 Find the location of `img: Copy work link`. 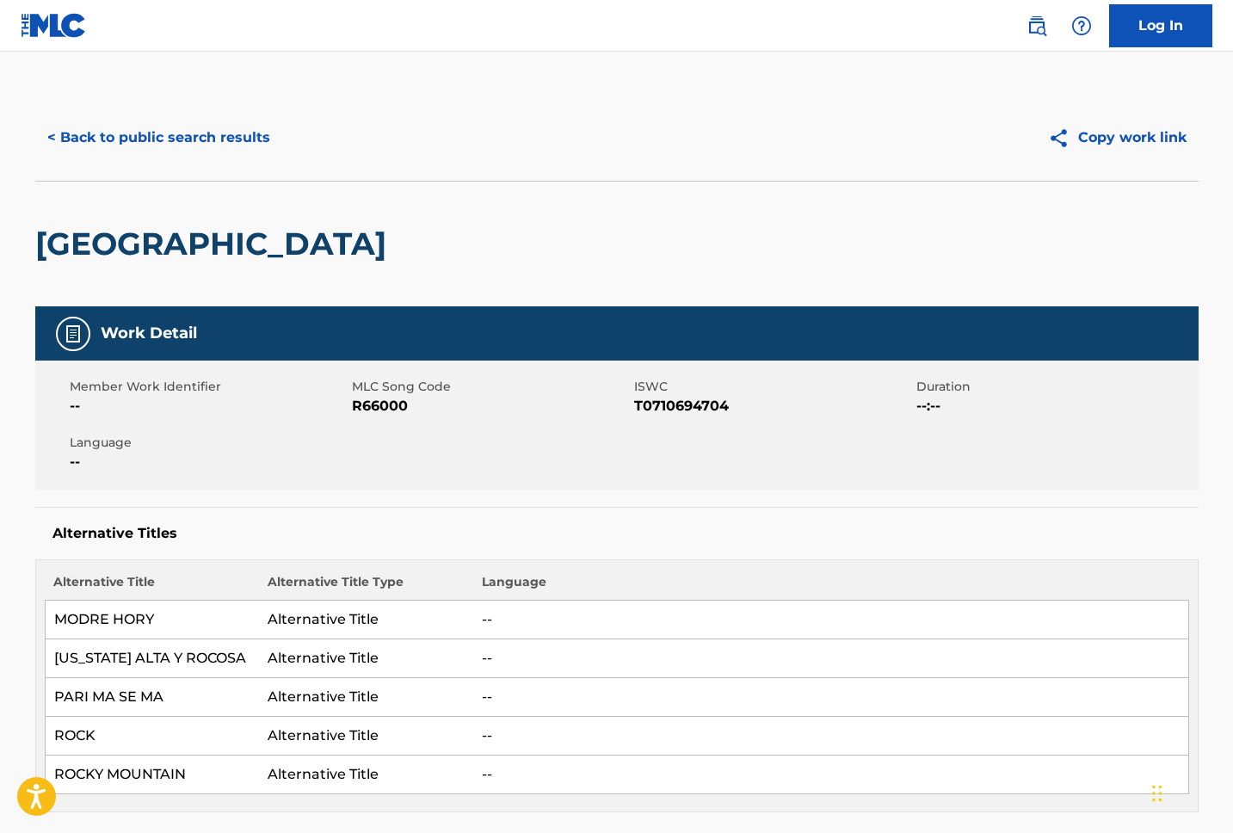

img: Copy work link is located at coordinates (1062, 138).